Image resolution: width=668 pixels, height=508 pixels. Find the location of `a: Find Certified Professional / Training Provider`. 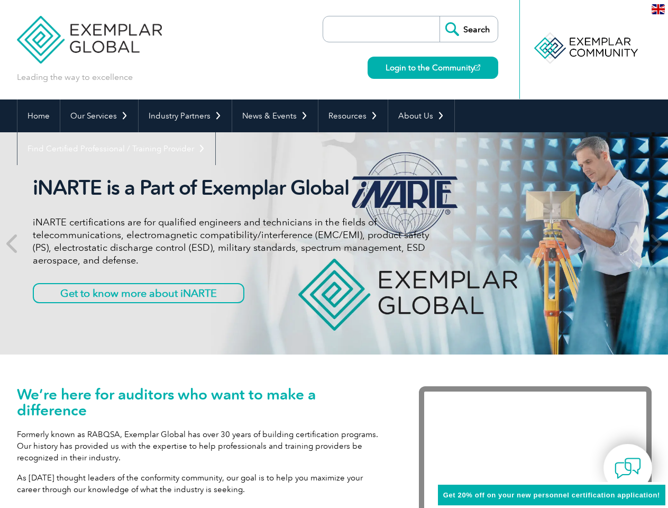

a: Find Certified Professional / Training Provider is located at coordinates (116, 149).